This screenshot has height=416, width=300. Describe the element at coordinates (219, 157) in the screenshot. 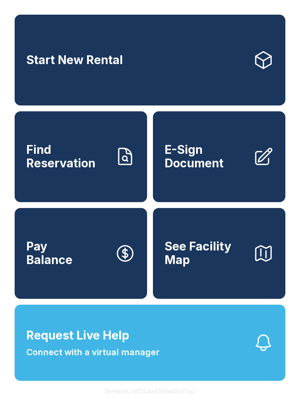

I see `a: E-Sign Document` at that location.